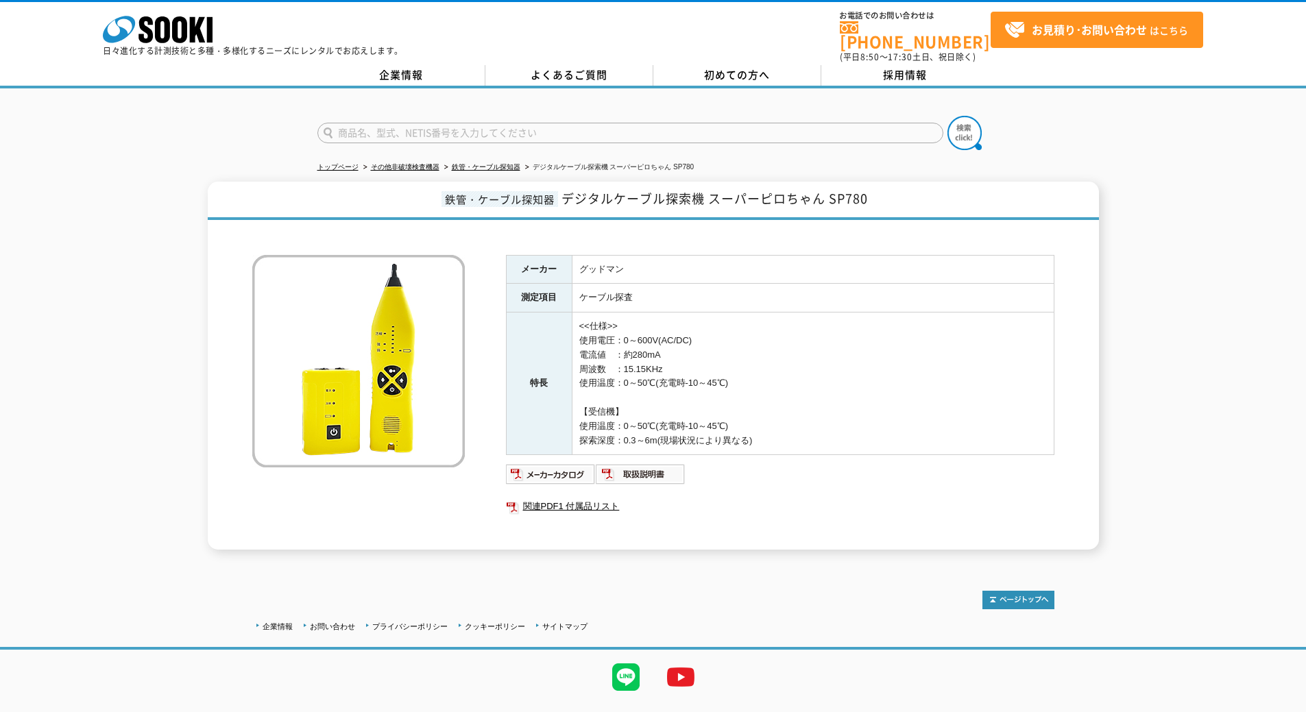 This screenshot has height=712, width=1306. I want to click on a: お問い合わせ, so click(333, 627).